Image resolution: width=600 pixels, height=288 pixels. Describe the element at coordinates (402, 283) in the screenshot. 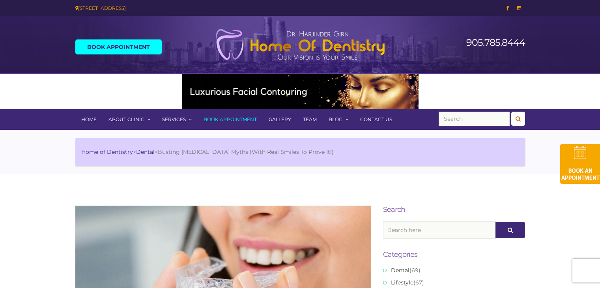

I see `a: Lifestyle` at that location.